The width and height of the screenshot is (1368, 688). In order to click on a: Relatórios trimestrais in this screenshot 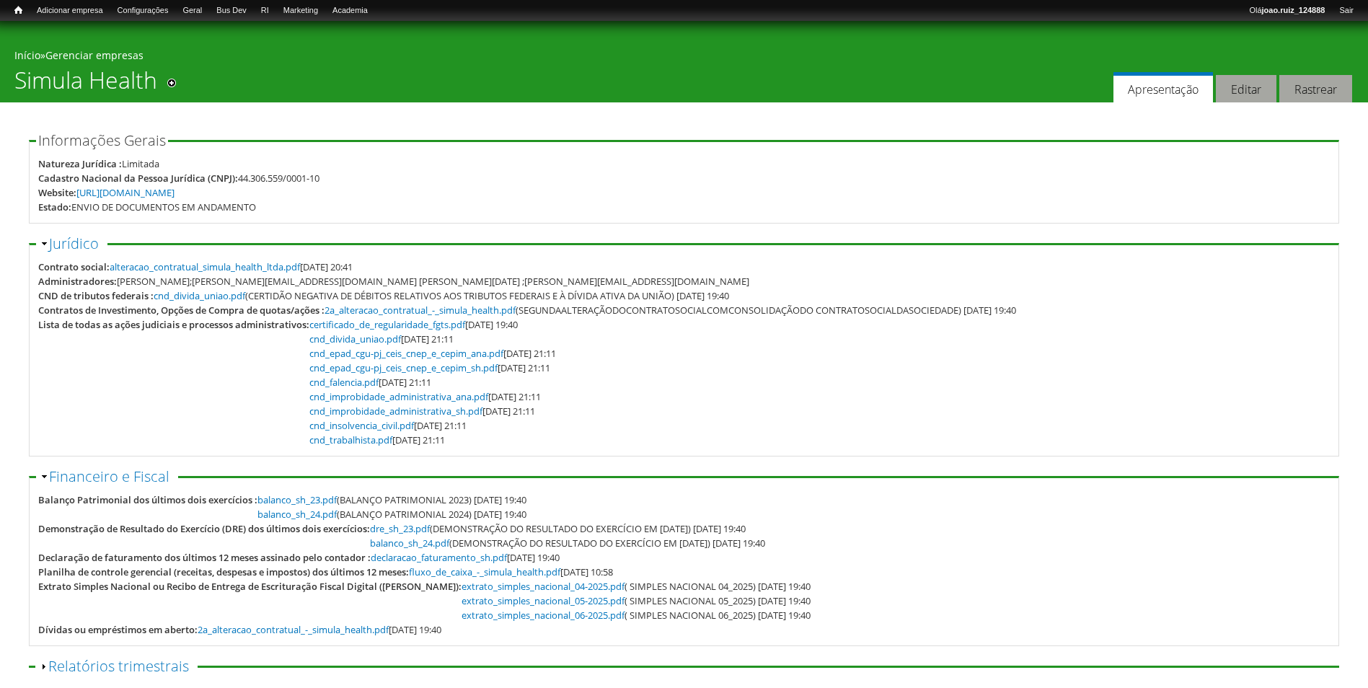, I will do `click(118, 666)`.